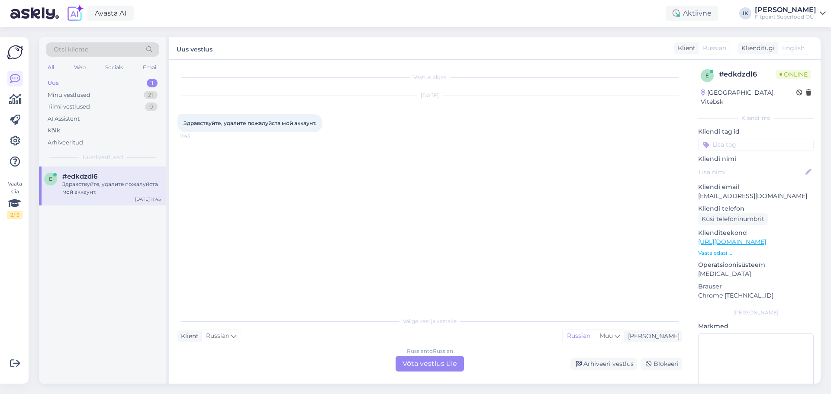 This screenshot has height=394, width=831. What do you see at coordinates (755, 286) in the screenshot?
I see `p: Brauser` at bounding box center [755, 286].